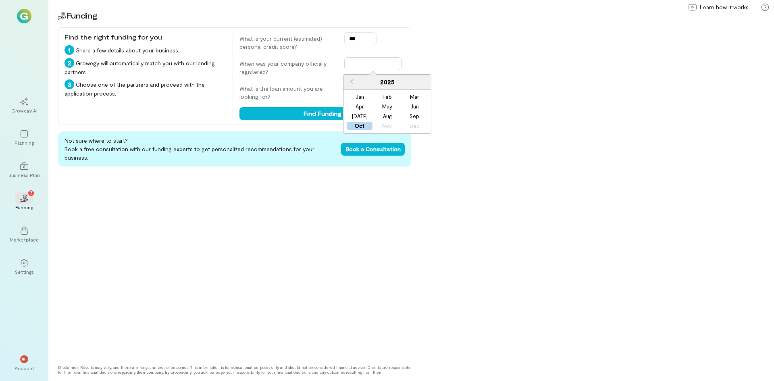  Describe the element at coordinates (322, 114) in the screenshot. I see `button: Find Funding` at that location.